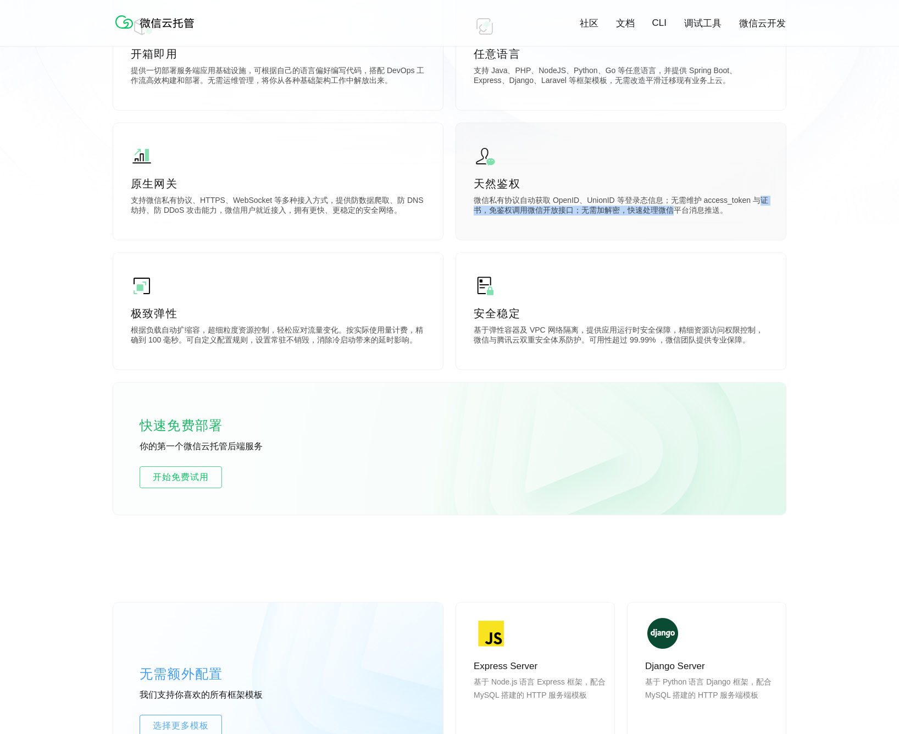  I want to click on p: Django Server, so click(711, 666).